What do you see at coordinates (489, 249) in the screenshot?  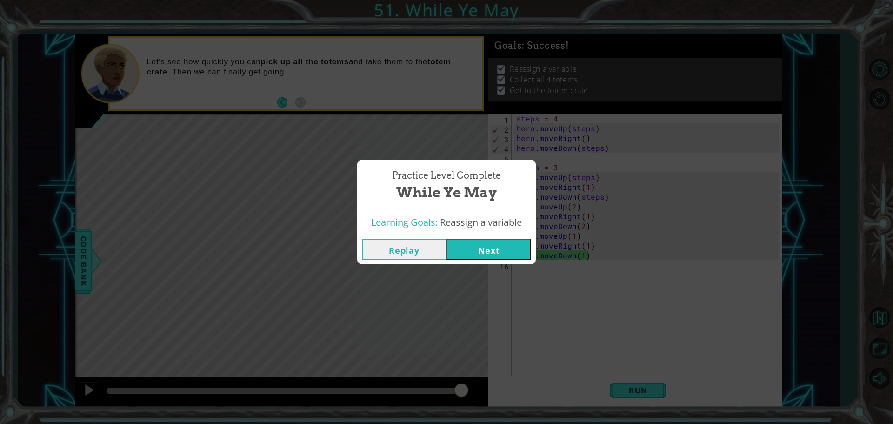 I see `button: Next` at bounding box center [489, 249].